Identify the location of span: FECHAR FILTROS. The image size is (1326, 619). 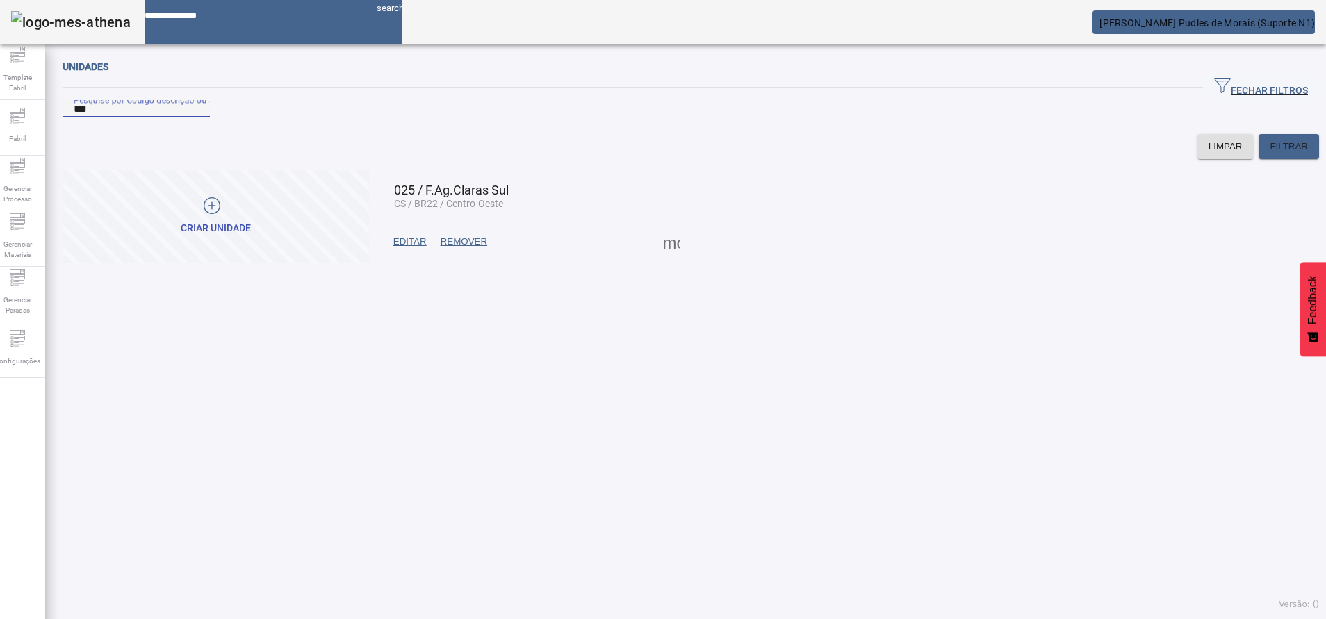
(1261, 88).